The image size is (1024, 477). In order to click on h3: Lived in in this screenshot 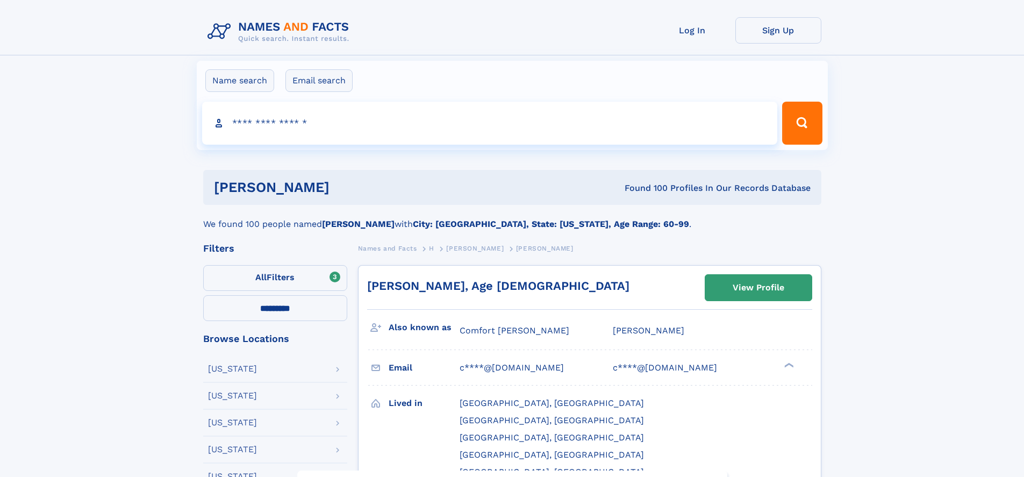, I will do `click(424, 403)`.